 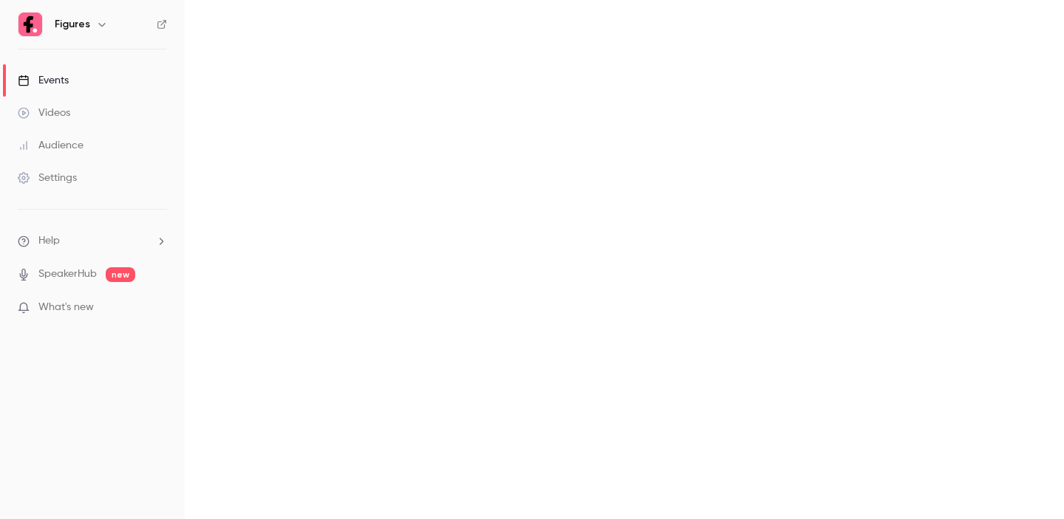 What do you see at coordinates (50, 146) in the screenshot?
I see `div: Audience` at bounding box center [50, 146].